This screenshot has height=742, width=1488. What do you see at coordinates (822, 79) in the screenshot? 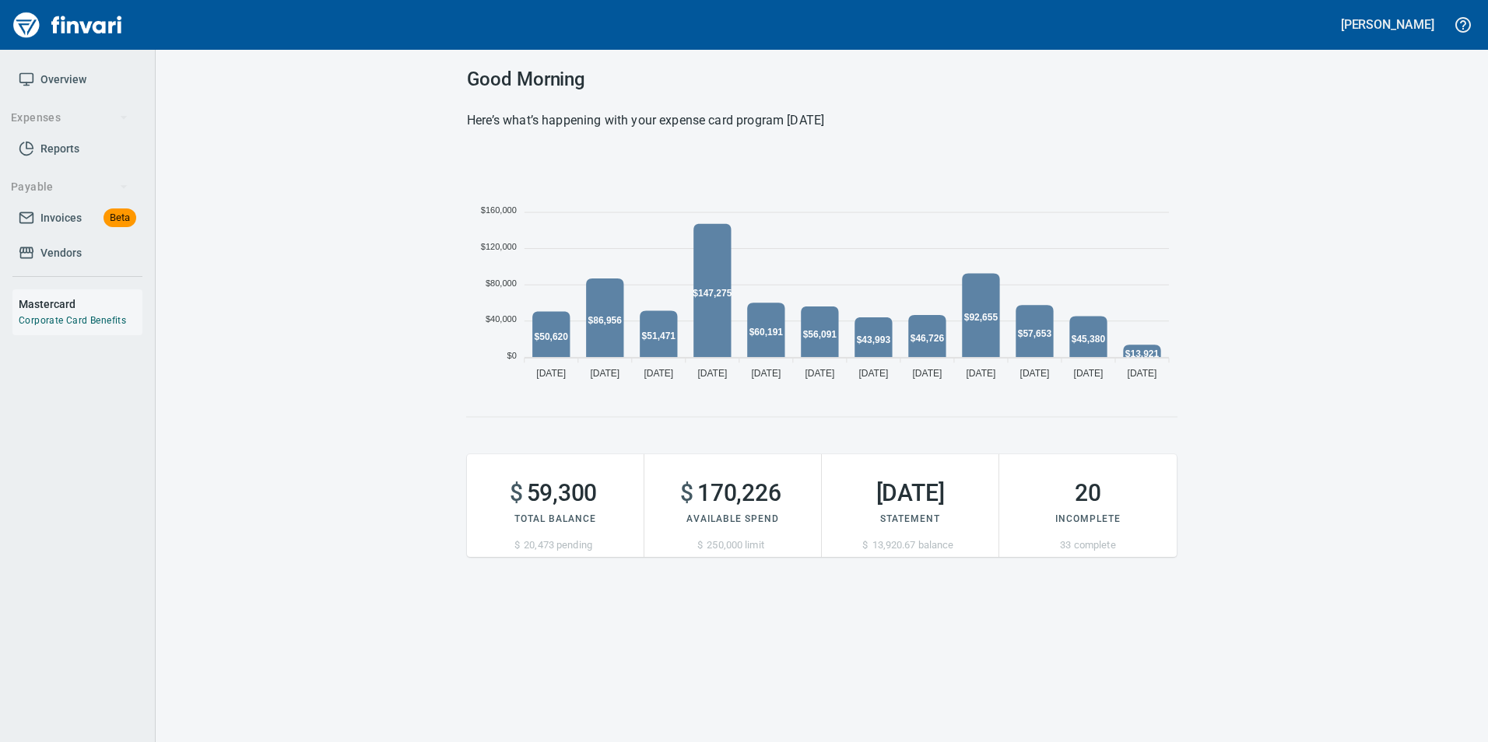
I see `h3: Good Morning` at bounding box center [822, 79].